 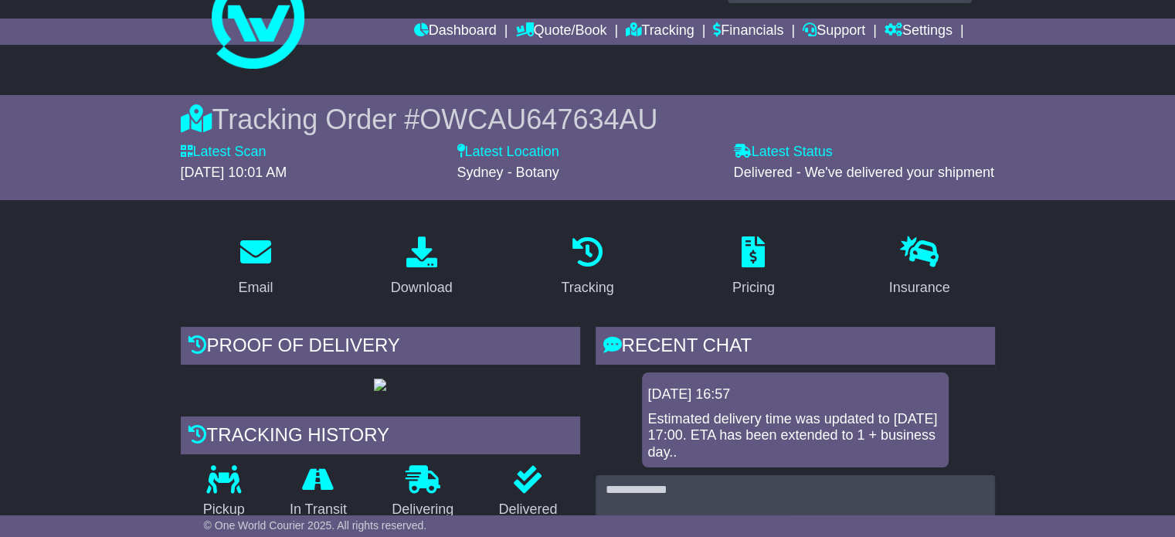 I want to click on a: Download, so click(x=422, y=267).